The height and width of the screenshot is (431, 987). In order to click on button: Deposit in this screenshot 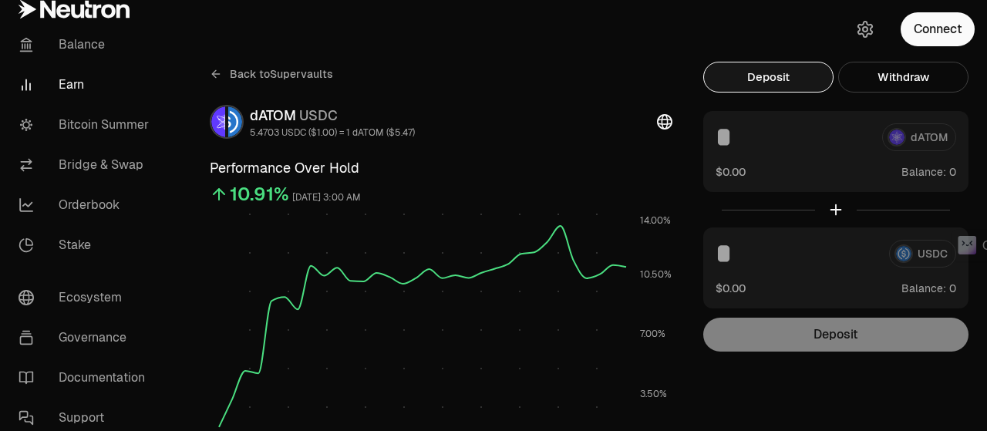, I will do `click(768, 77)`.